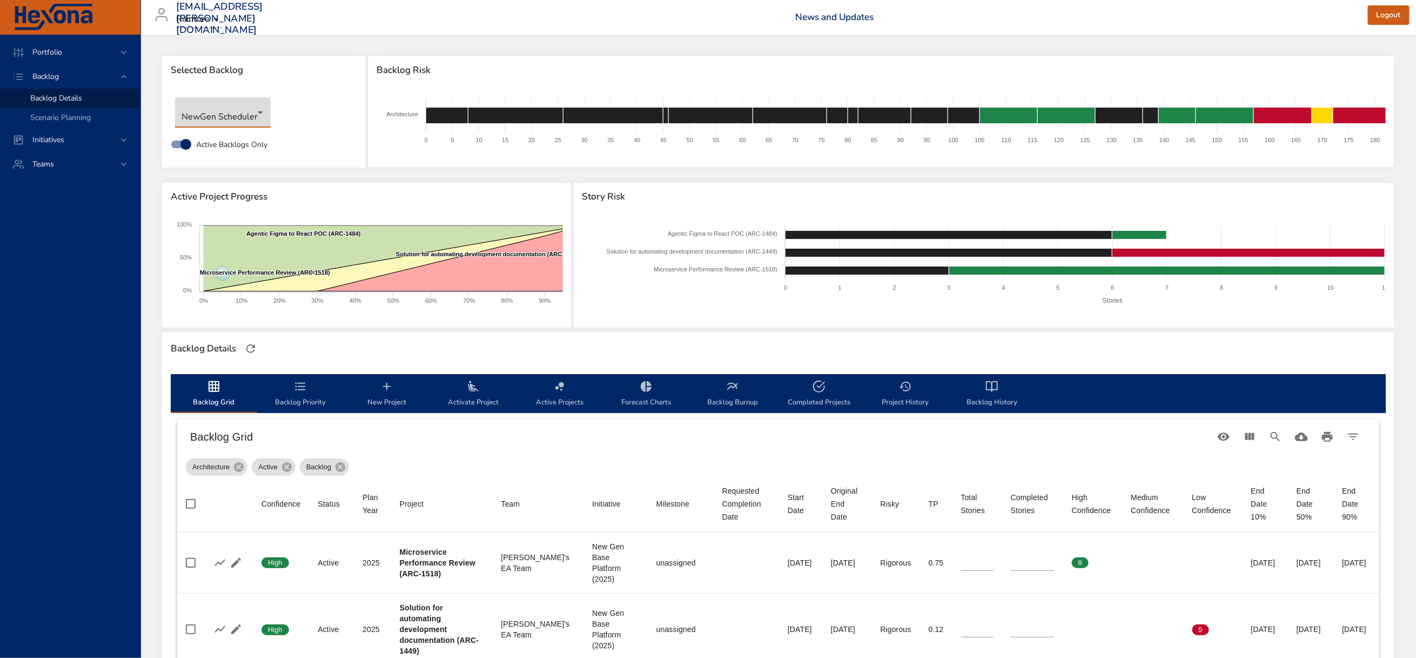  Describe the element at coordinates (980, 140) in the screenshot. I see `text: 105` at that location.